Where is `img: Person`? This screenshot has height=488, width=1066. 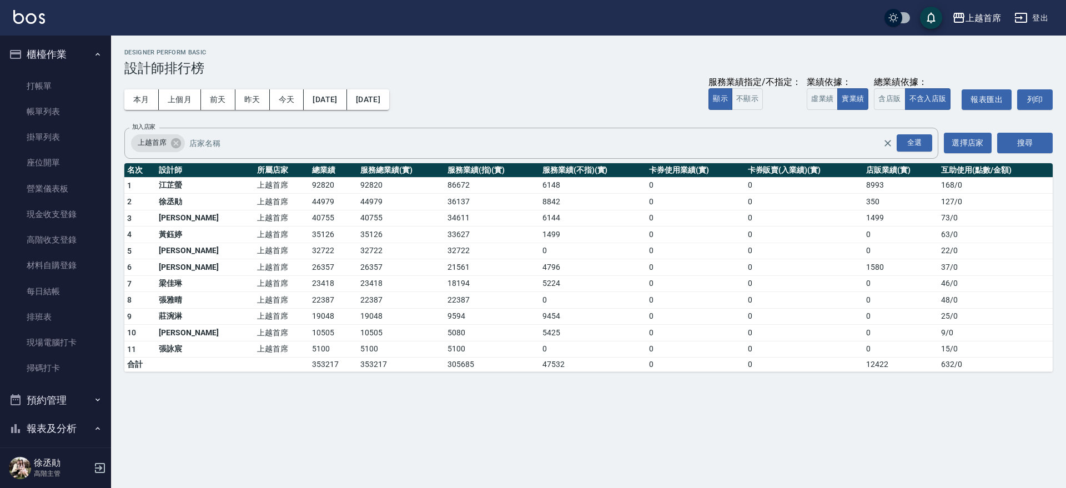
img: Person is located at coordinates (20, 468).